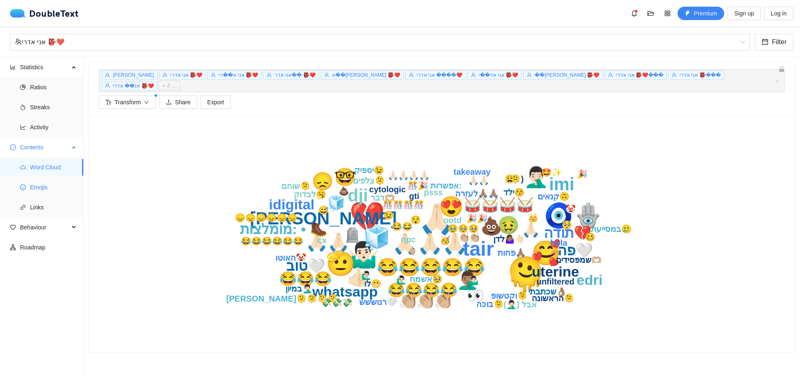 This screenshot has height=380, width=800. I want to click on span: bell, so click(635, 13).